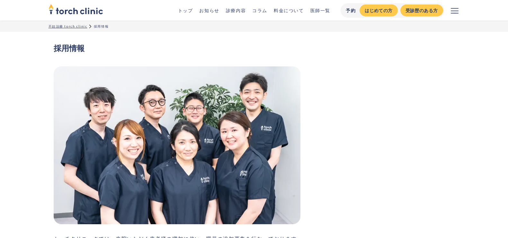 This screenshot has height=238, width=508. What do you see at coordinates (68, 26) in the screenshot?
I see `a: 不妊治療 torch clinic` at bounding box center [68, 26].